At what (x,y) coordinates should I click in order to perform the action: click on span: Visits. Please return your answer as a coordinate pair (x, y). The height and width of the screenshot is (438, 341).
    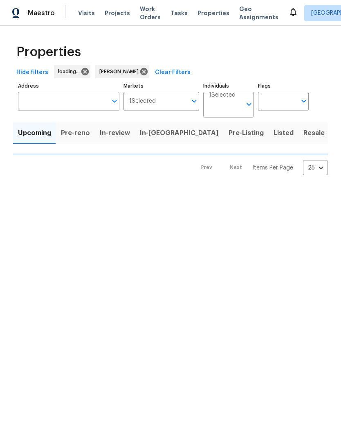
    Looking at the image, I should click on (86, 13).